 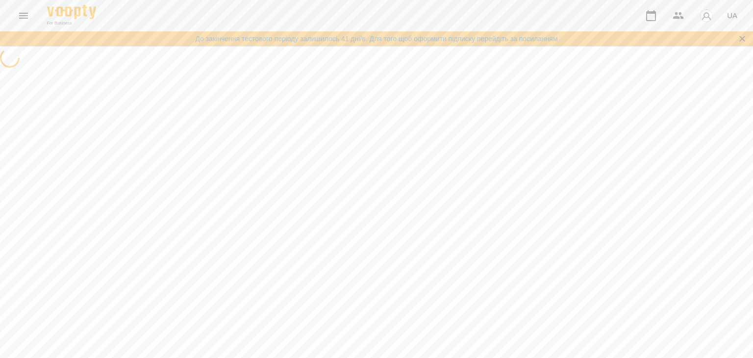 What do you see at coordinates (376, 39) in the screenshot?
I see `a: До закінчення тестового періоду залишилось 41 дні/в. Для того щоб оформити підписку перейдіть за ...` at bounding box center [376, 39].